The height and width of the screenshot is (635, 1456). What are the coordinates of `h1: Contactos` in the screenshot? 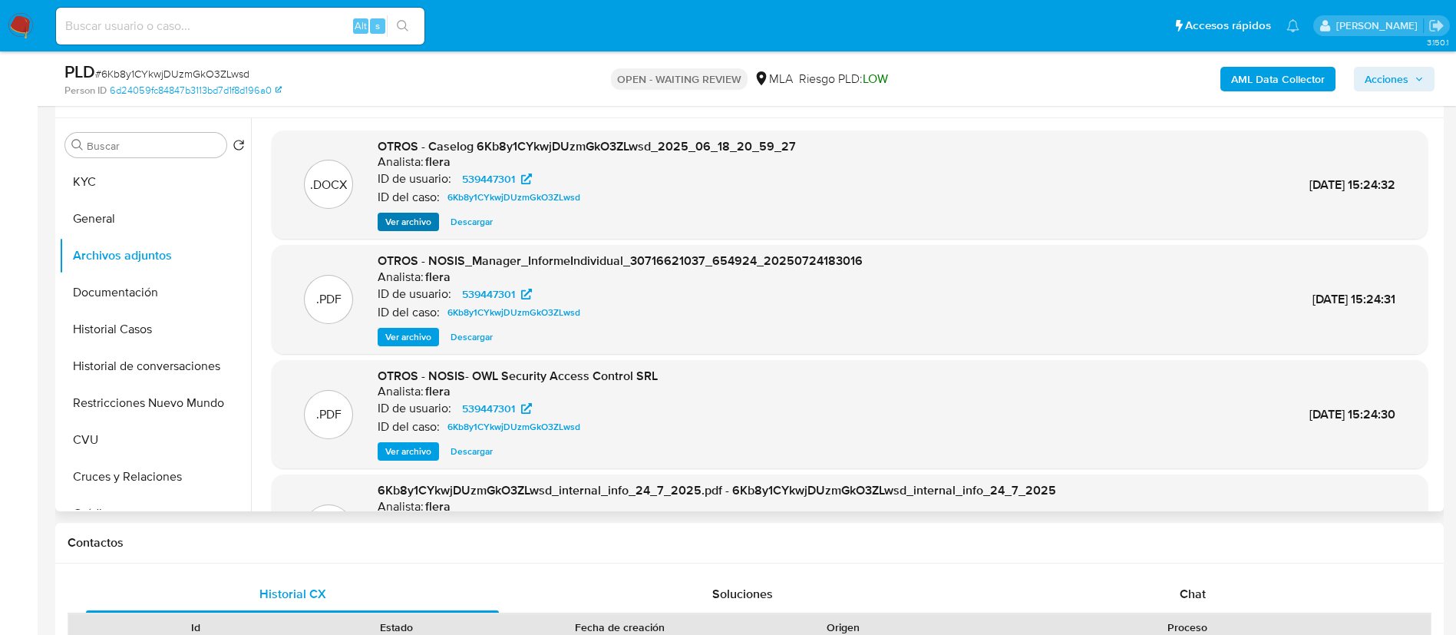 It's located at (749, 543).